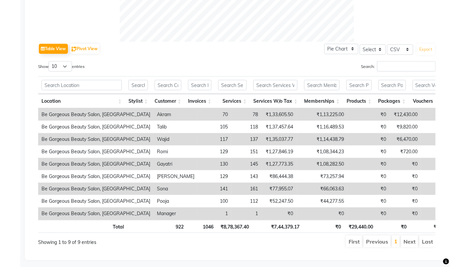 The image size is (450, 267). What do you see at coordinates (322, 176) in the screenshot?
I see `td: ₹73,257.94` at bounding box center [322, 176].